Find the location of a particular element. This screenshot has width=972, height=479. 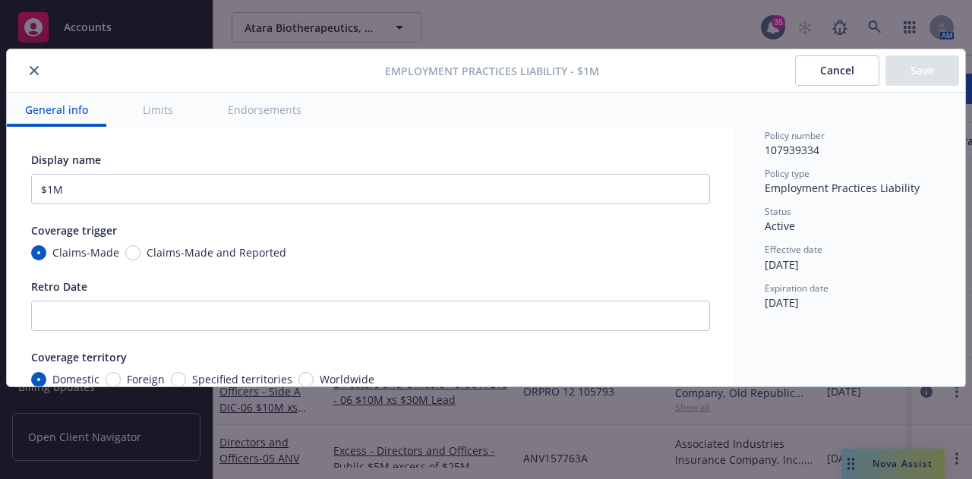

span: Coverage trigger is located at coordinates (74, 230).